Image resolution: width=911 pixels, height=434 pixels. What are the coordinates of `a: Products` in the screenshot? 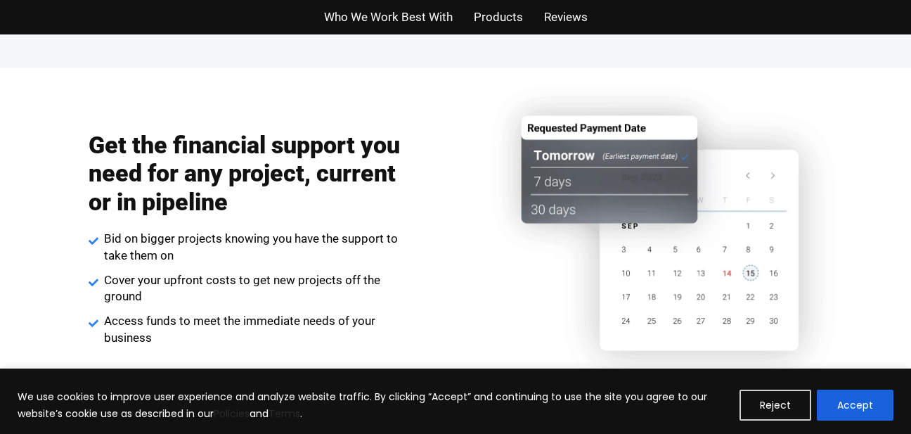 It's located at (498, 17).